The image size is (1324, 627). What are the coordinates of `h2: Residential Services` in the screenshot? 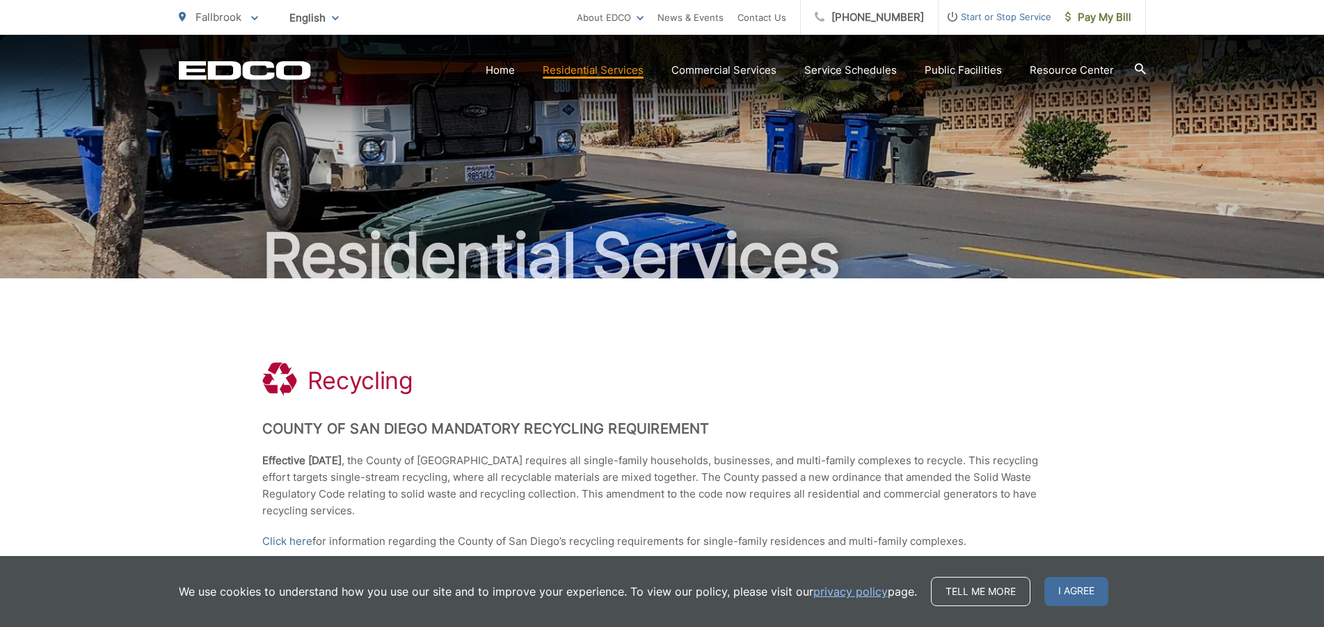 It's located at (663, 256).